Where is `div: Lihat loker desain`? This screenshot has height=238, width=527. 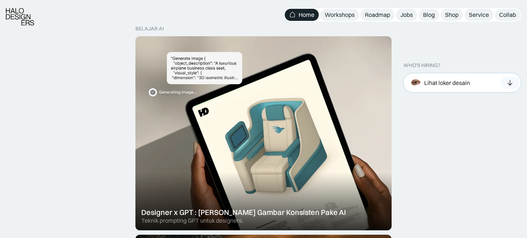
div: Lihat loker desain is located at coordinates (447, 83).